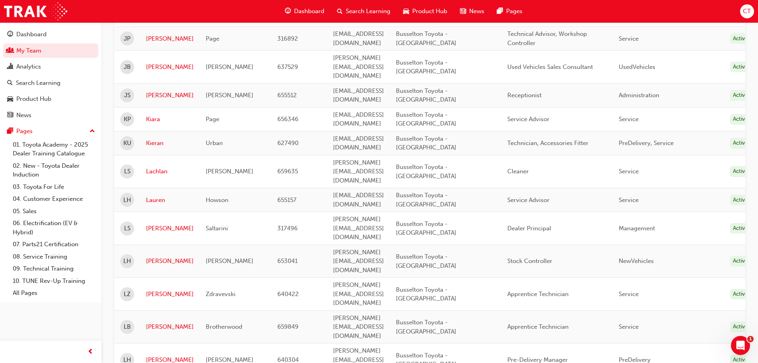  Describe the element at coordinates (54, 244) in the screenshot. I see `a: 07. Parts21 Certification` at that location.